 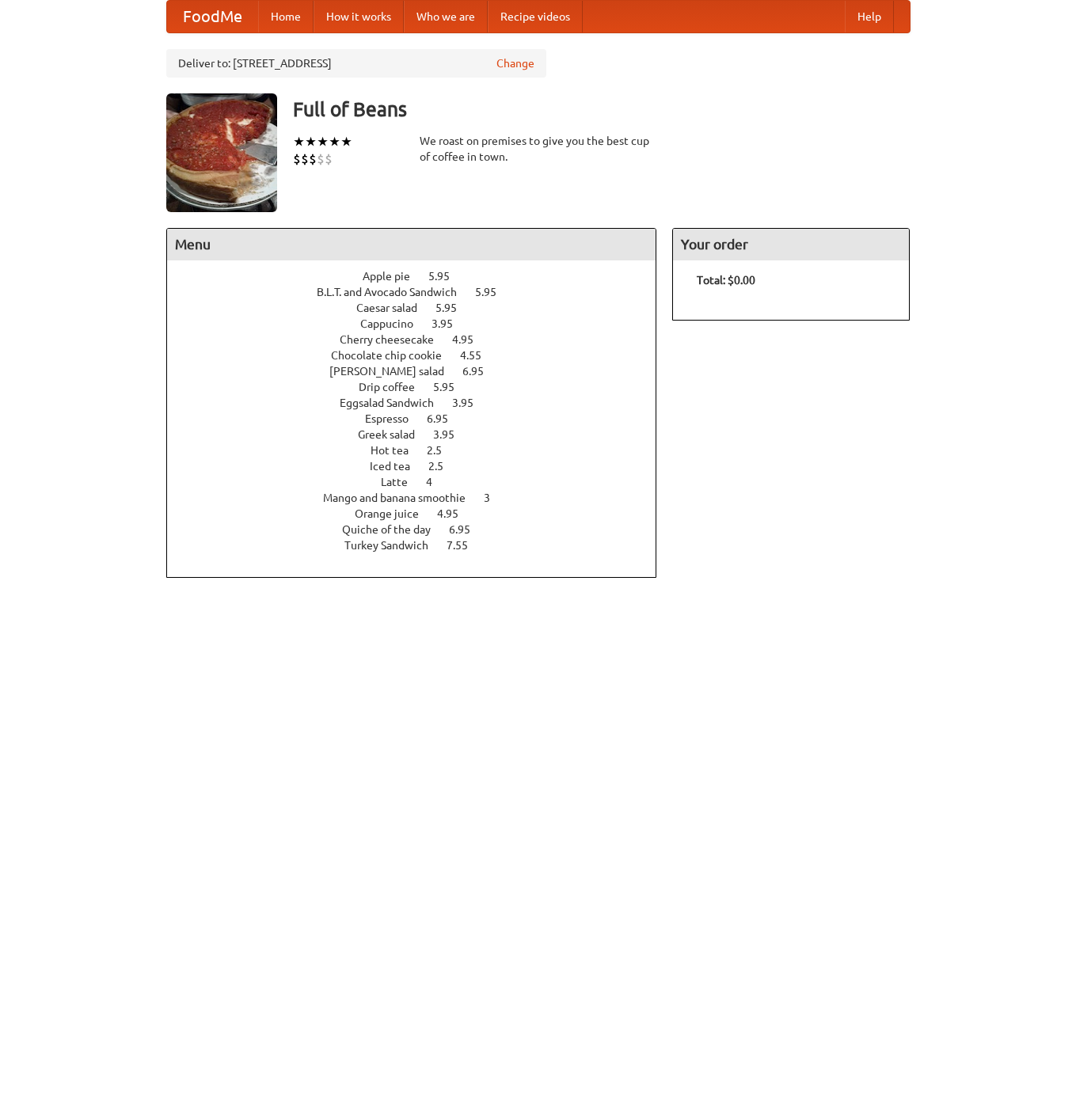 What do you see at coordinates (421, 324) in the screenshot?
I see `a: Cappucino 3.95` at bounding box center [421, 324].